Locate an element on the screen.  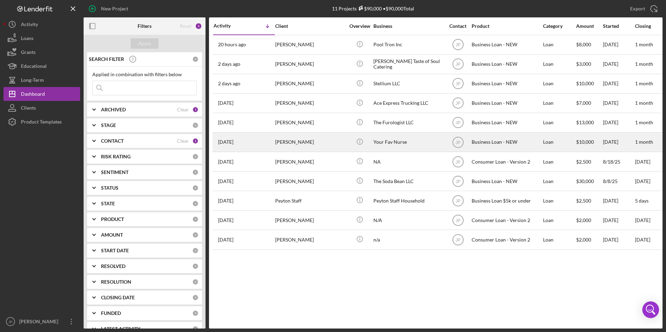
time: 2025-10-06 17:11 is located at coordinates (226, 123).